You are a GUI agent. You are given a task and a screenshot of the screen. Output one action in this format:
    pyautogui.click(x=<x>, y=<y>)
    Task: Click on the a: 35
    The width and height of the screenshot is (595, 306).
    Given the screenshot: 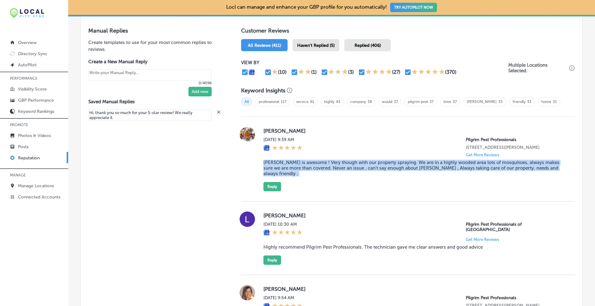 What is the action you would take?
    pyautogui.click(x=500, y=102)
    